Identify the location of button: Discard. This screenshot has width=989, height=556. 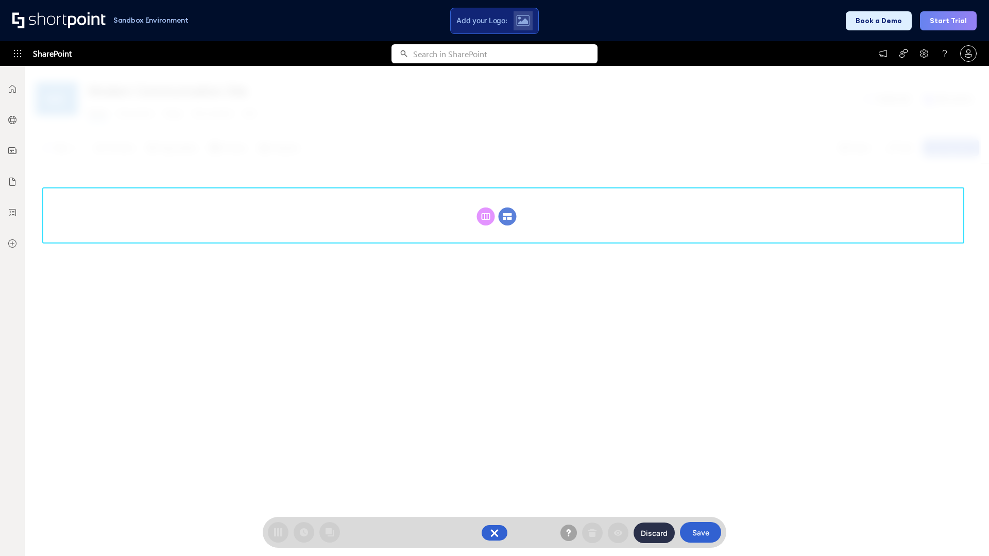
(654, 533).